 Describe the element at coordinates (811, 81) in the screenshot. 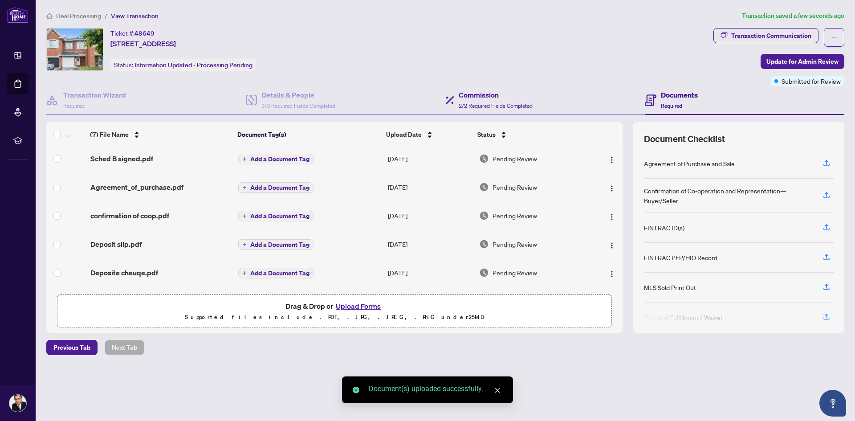

I see `span: Submitted for Review` at that location.